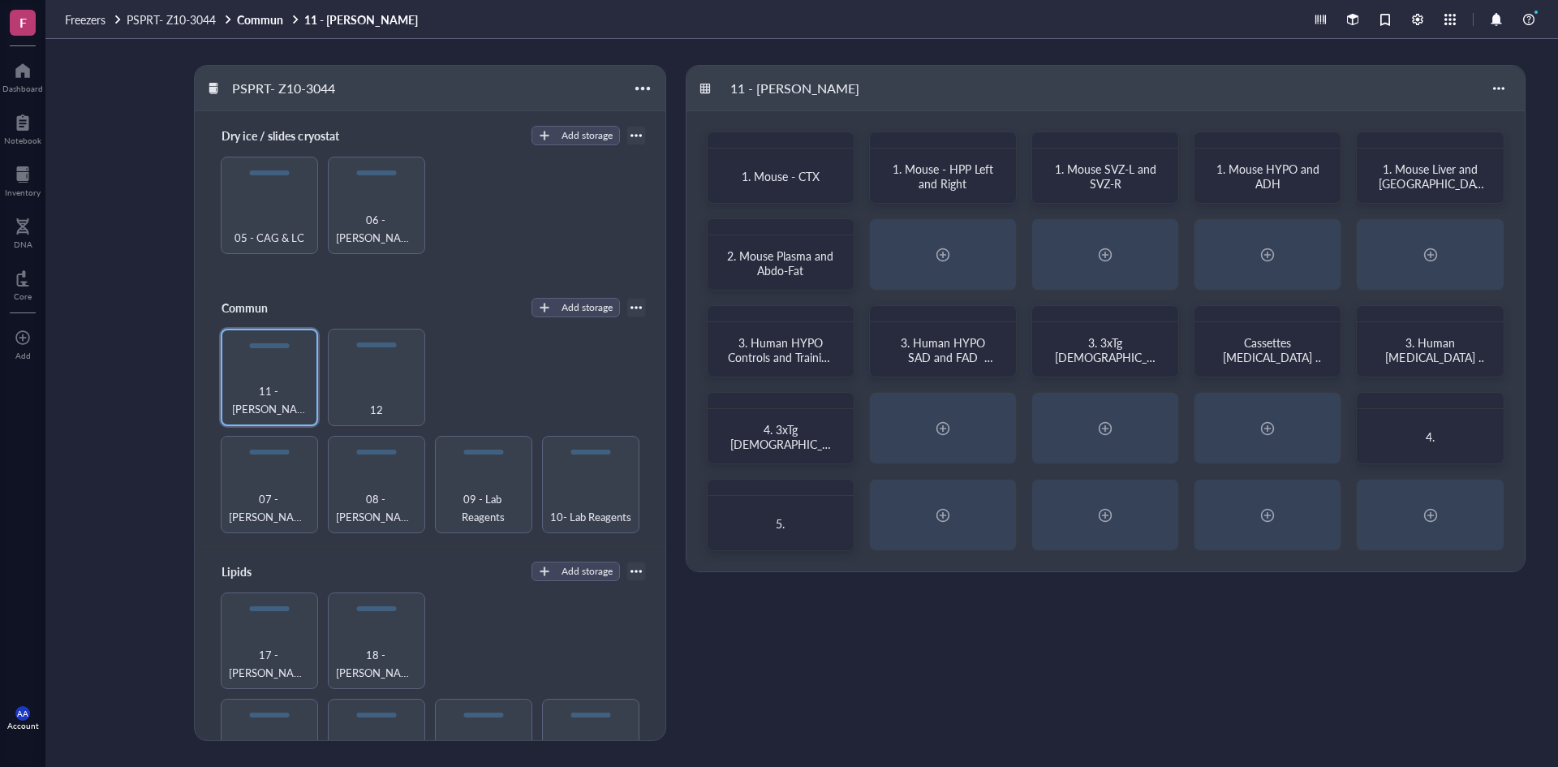  What do you see at coordinates (269, 238) in the screenshot?
I see `span: 05 - CAG & LC` at bounding box center [269, 238].